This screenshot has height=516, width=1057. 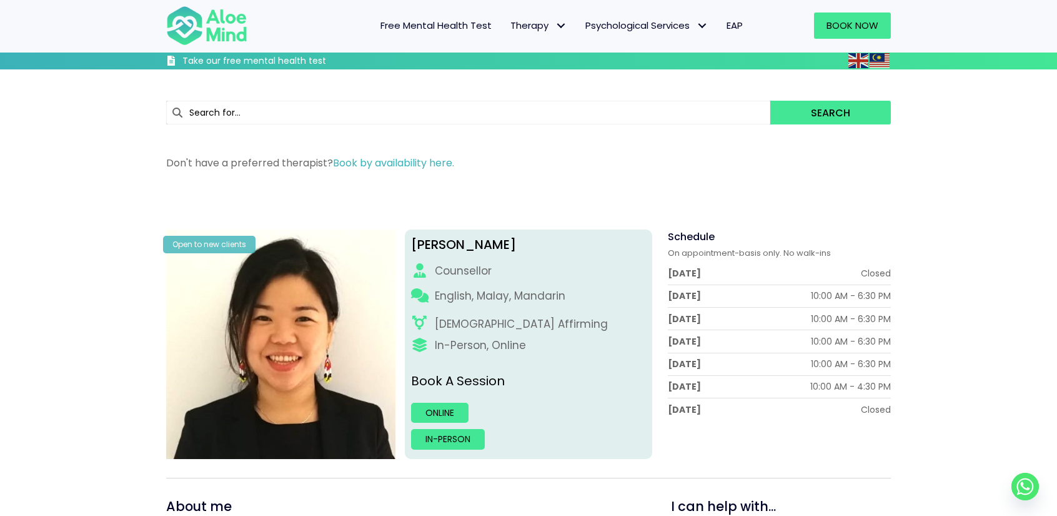 What do you see at coordinates (279, 62) in the screenshot?
I see `a: Take our free mental health test` at bounding box center [279, 62].